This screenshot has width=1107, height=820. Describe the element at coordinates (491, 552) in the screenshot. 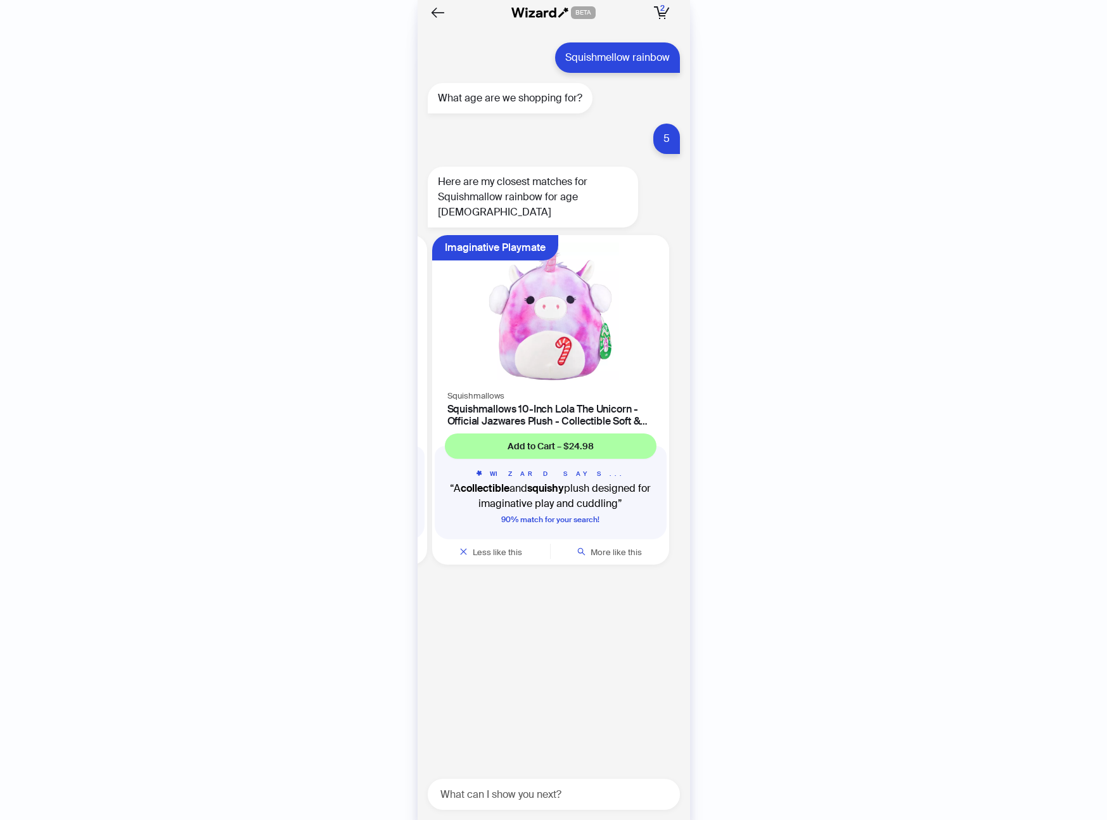

I see `button: Less like this` at that location.